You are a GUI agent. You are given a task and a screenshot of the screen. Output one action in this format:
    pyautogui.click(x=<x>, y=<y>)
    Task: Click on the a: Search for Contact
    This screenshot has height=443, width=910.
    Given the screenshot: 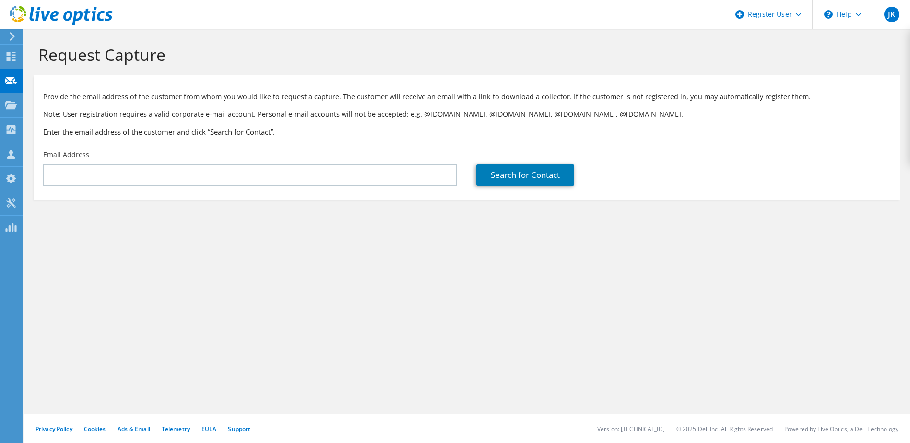 What is the action you would take?
    pyautogui.click(x=526, y=175)
    